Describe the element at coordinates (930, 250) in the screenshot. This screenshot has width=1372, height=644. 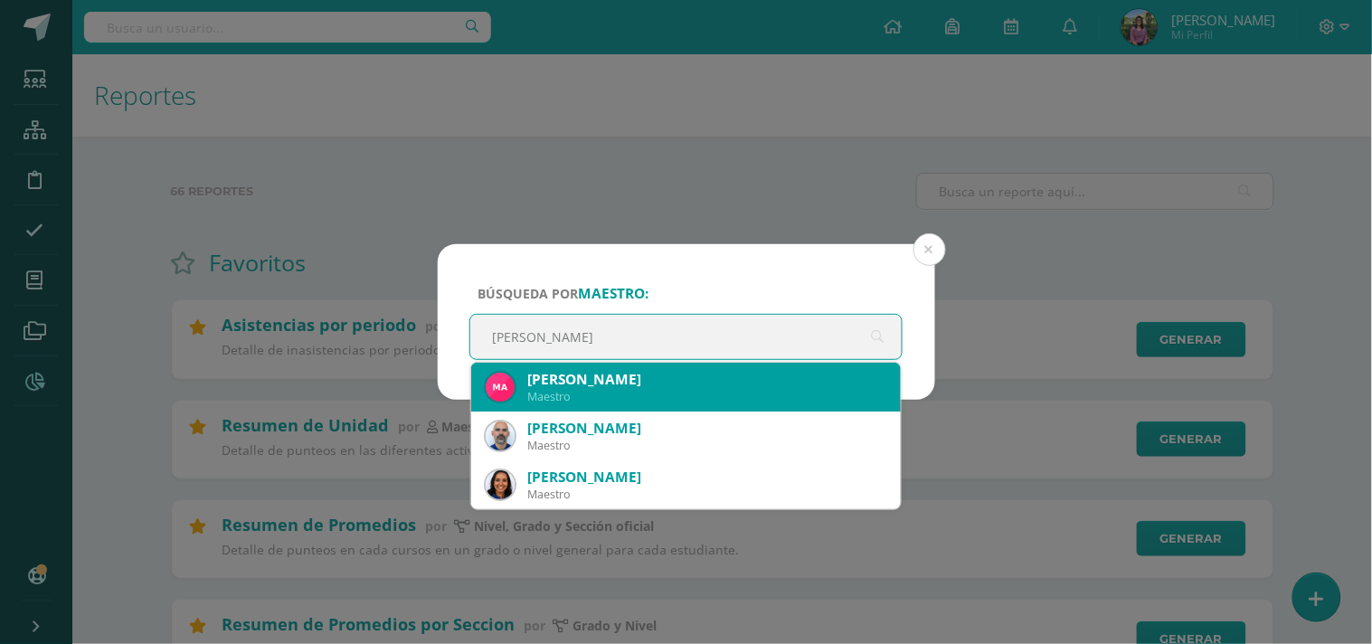
I see `button: Close (Esc)` at that location.